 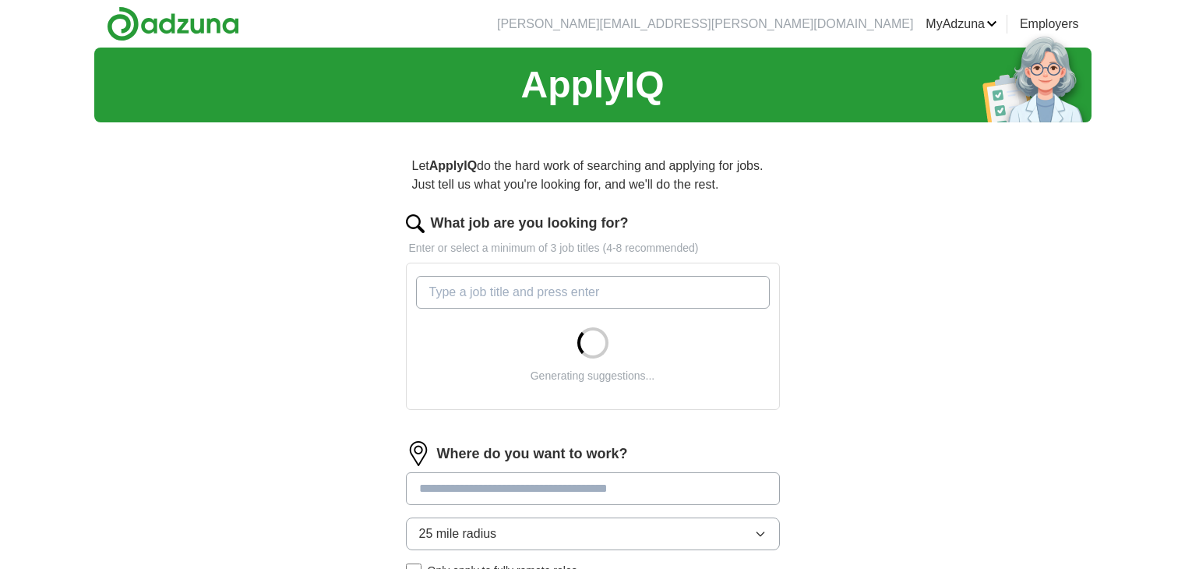 I want to click on span: 25 mile radius, so click(x=458, y=534).